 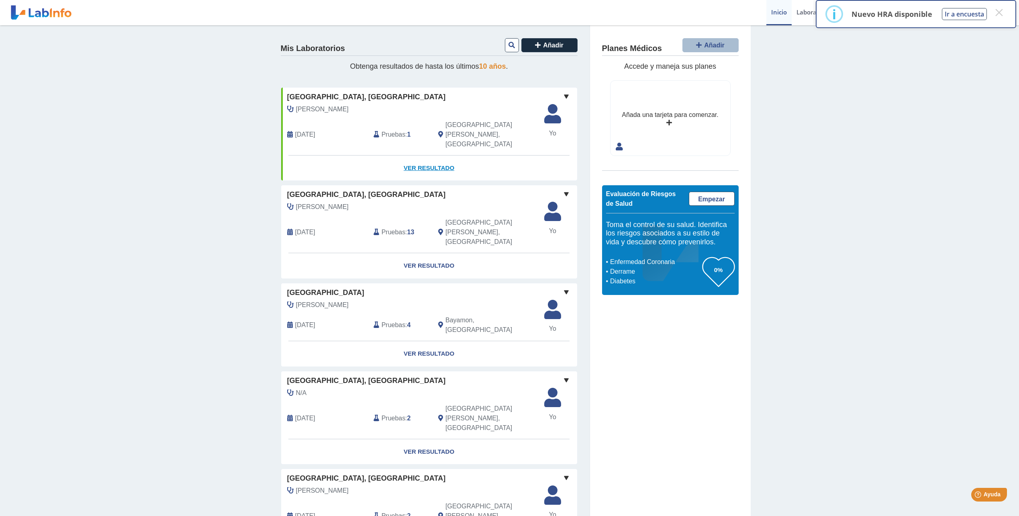 I want to click on span: 10 años, so click(x=493, y=66).